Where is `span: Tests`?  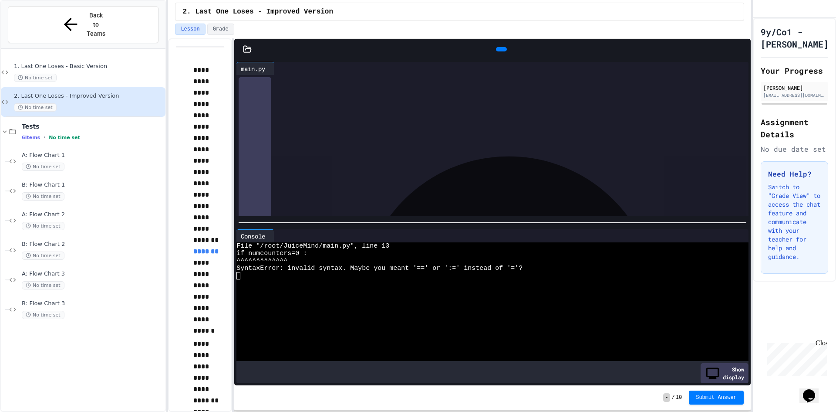
span: Tests is located at coordinates (93, 126).